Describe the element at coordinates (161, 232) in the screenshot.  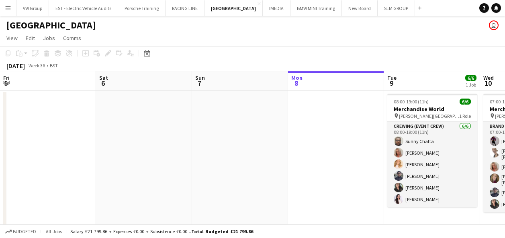
I see `div: Salary £21 799.86 + Expenses £0.00 + Subsistence £0.00 =` at that location.